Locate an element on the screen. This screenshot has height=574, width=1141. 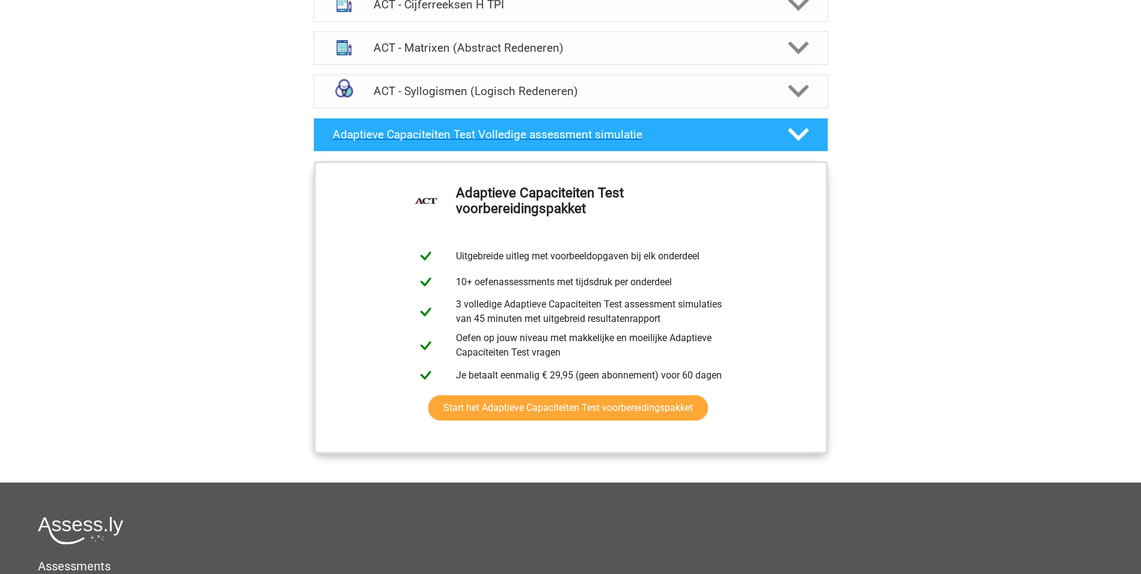
a: abstracte matrices ACT - Matrixen (Abstract Redeneren) is located at coordinates (571, 48).